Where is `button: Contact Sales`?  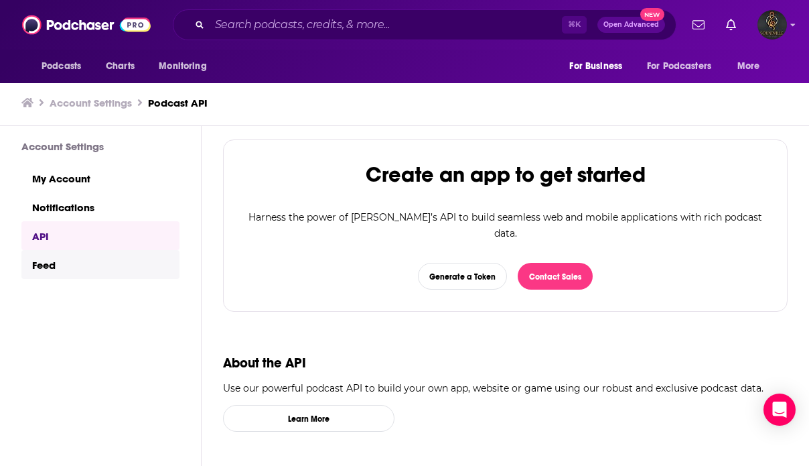 button: Contact Sales is located at coordinates (555, 276).